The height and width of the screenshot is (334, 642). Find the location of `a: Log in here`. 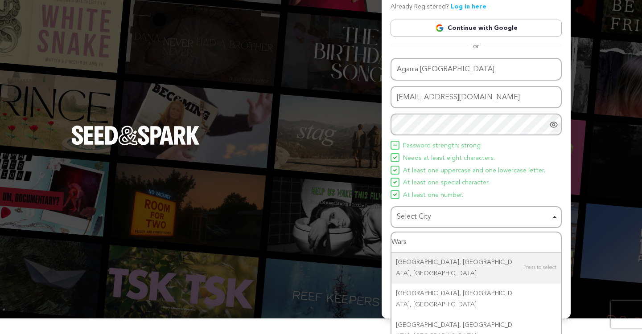

a: Log in here is located at coordinates (469, 7).